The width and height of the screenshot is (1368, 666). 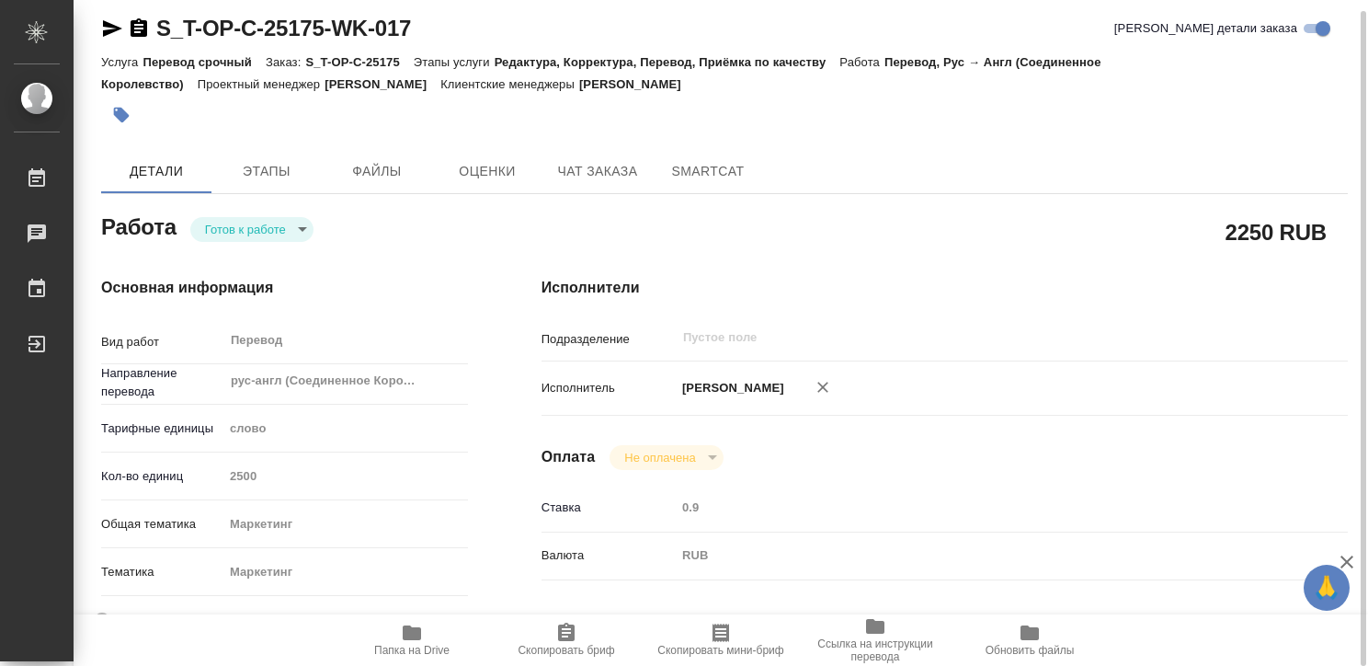 I want to click on p: S_T-OP-C-25175, so click(x=359, y=62).